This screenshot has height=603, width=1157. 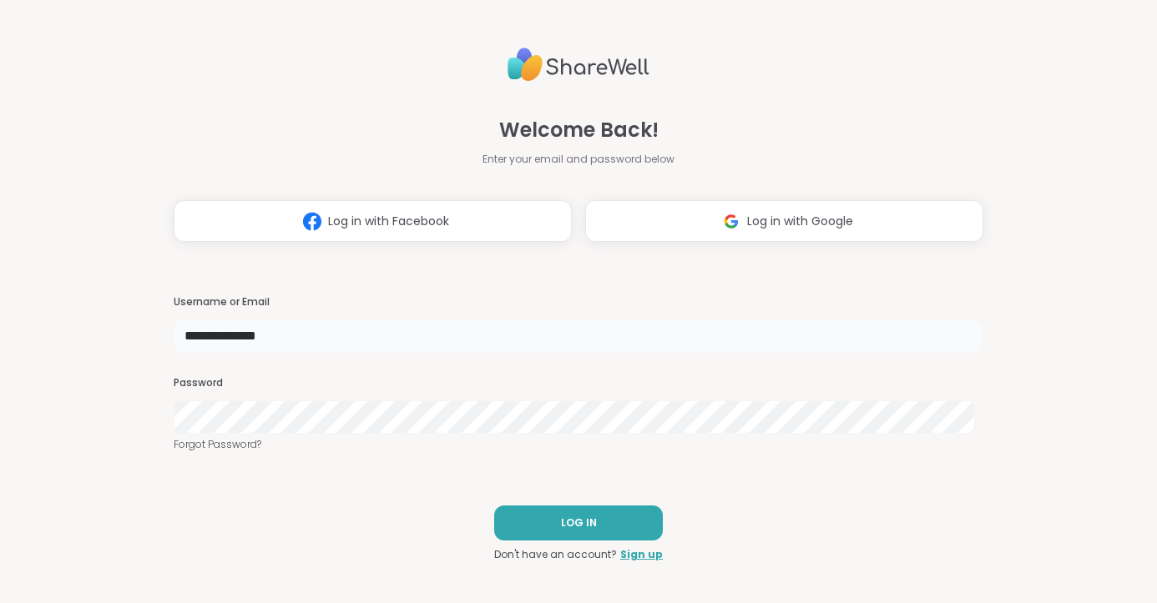 I want to click on button: Log in with Facebook, so click(x=372, y=221).